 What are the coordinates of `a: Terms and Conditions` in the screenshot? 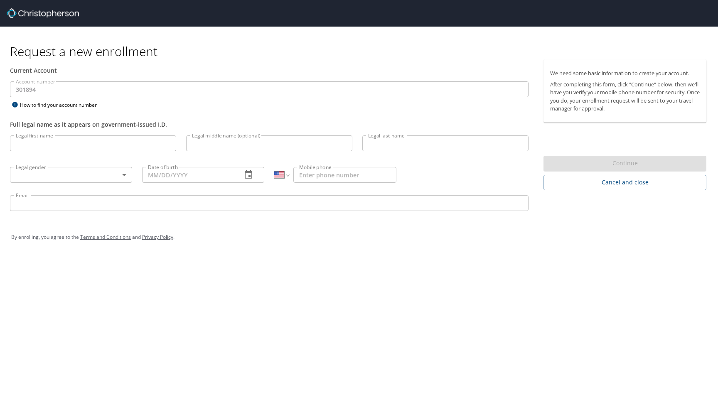 It's located at (106, 237).